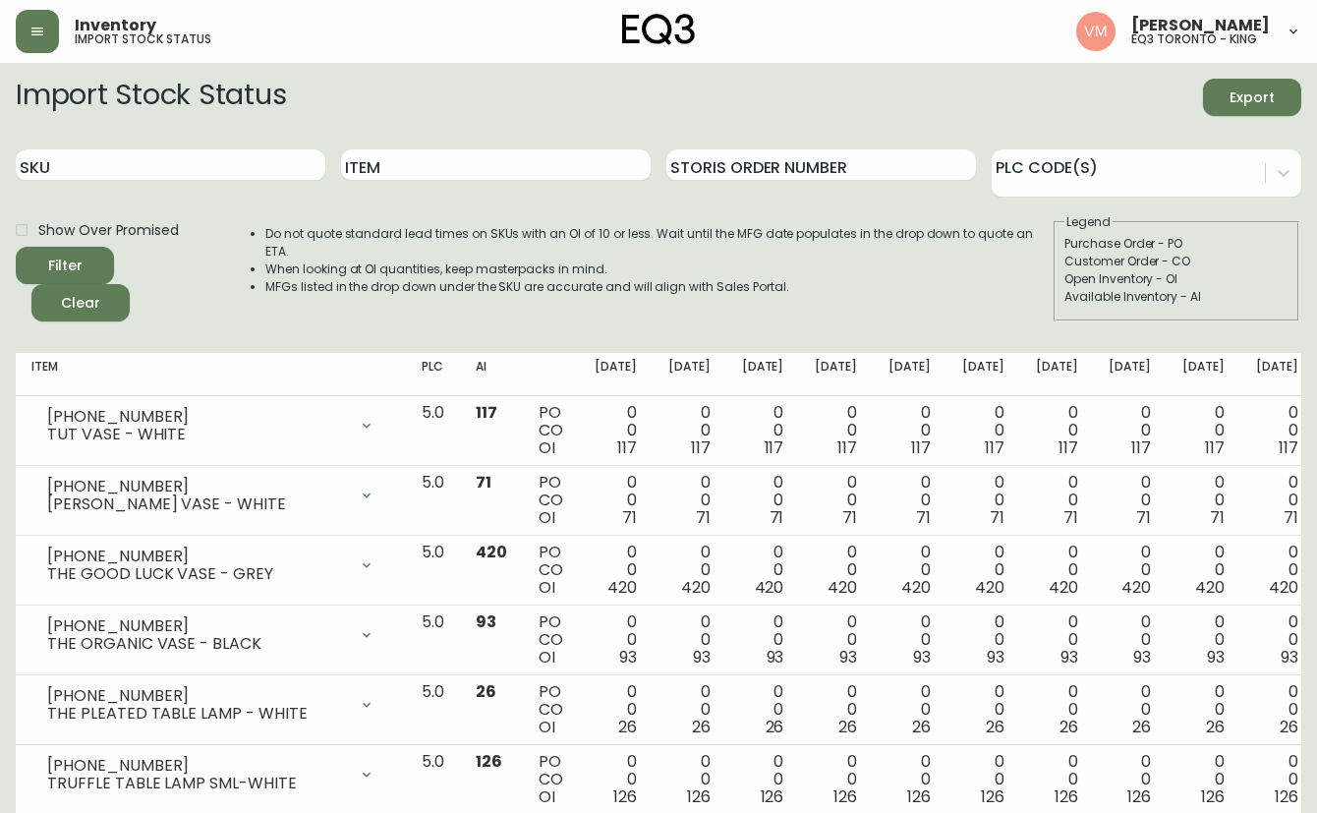 The image size is (1317, 813). What do you see at coordinates (115, 26) in the screenshot?
I see `span: Inventory` at bounding box center [115, 26].